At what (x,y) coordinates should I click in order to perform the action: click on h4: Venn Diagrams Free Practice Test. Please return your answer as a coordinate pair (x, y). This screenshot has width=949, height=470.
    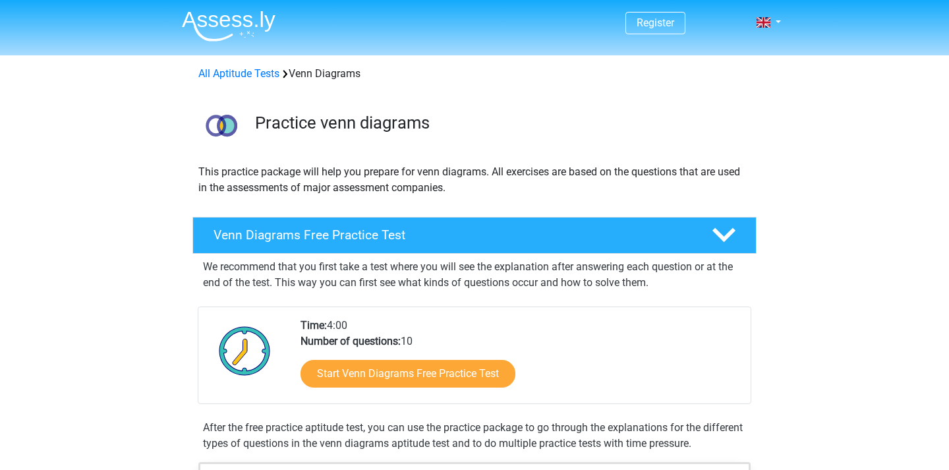
    Looking at the image, I should click on (452, 235).